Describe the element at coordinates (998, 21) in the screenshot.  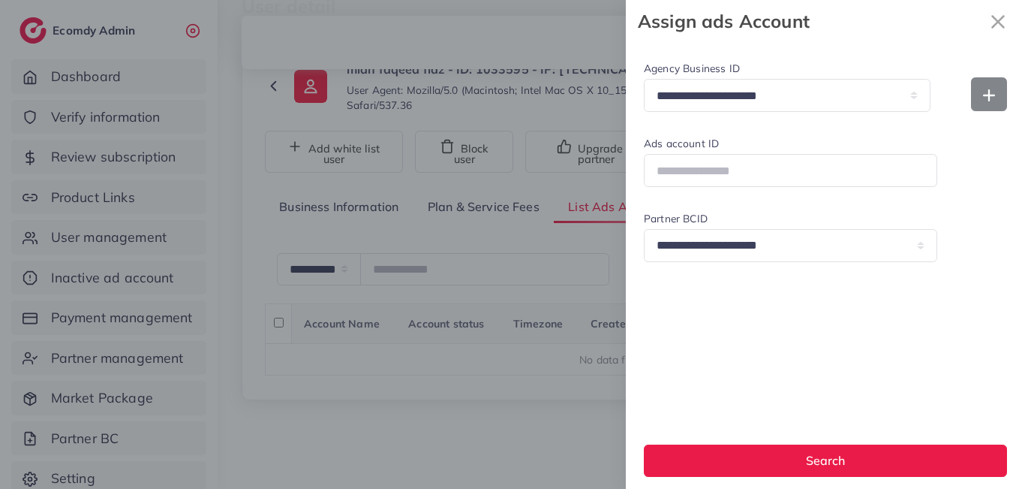
I see `button: Close` at that location.